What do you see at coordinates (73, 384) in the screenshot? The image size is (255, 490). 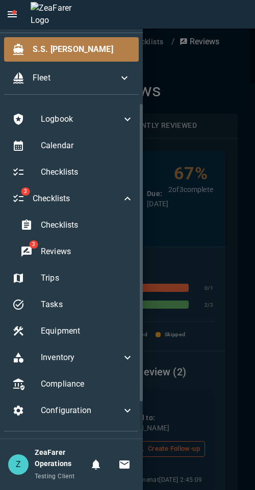 I see `div: Compliance` at bounding box center [73, 384].